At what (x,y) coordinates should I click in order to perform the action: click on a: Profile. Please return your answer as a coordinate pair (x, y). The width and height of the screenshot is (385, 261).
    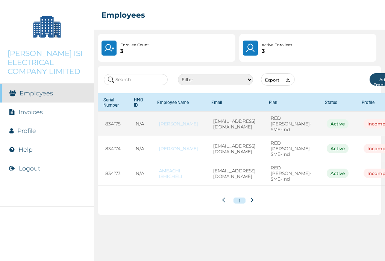
    Looking at the image, I should click on (27, 131).